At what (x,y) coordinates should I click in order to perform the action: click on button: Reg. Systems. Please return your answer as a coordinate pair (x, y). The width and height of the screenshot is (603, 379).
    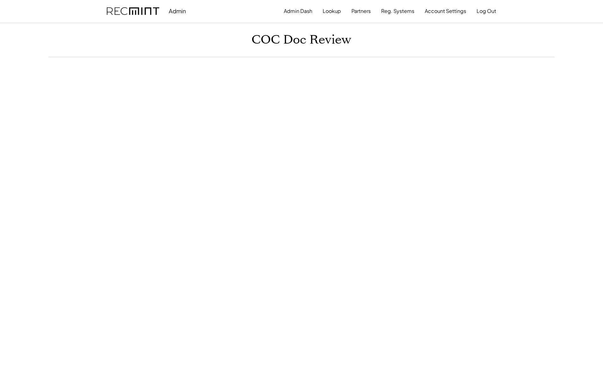
    Looking at the image, I should click on (398, 11).